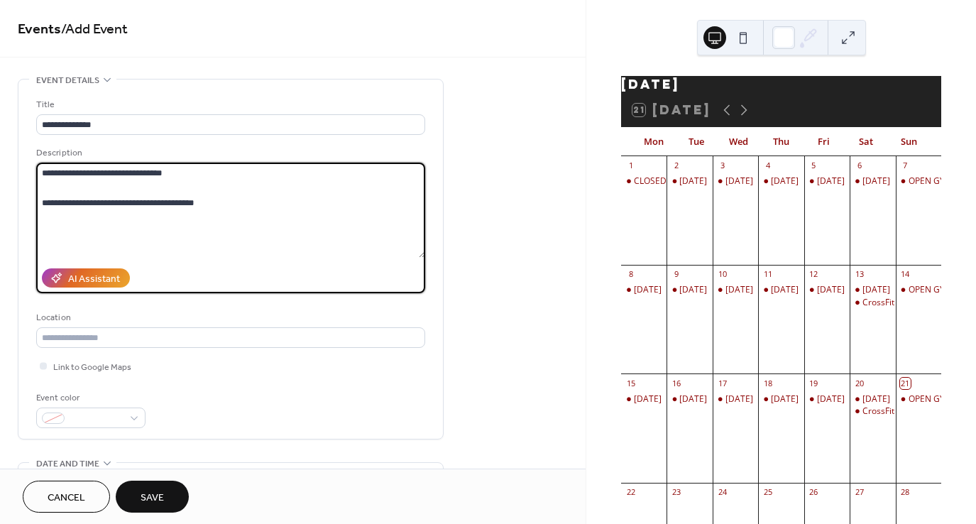 Image resolution: width=976 pixels, height=524 pixels. I want to click on div: Monday 15 Sept, so click(644, 399).